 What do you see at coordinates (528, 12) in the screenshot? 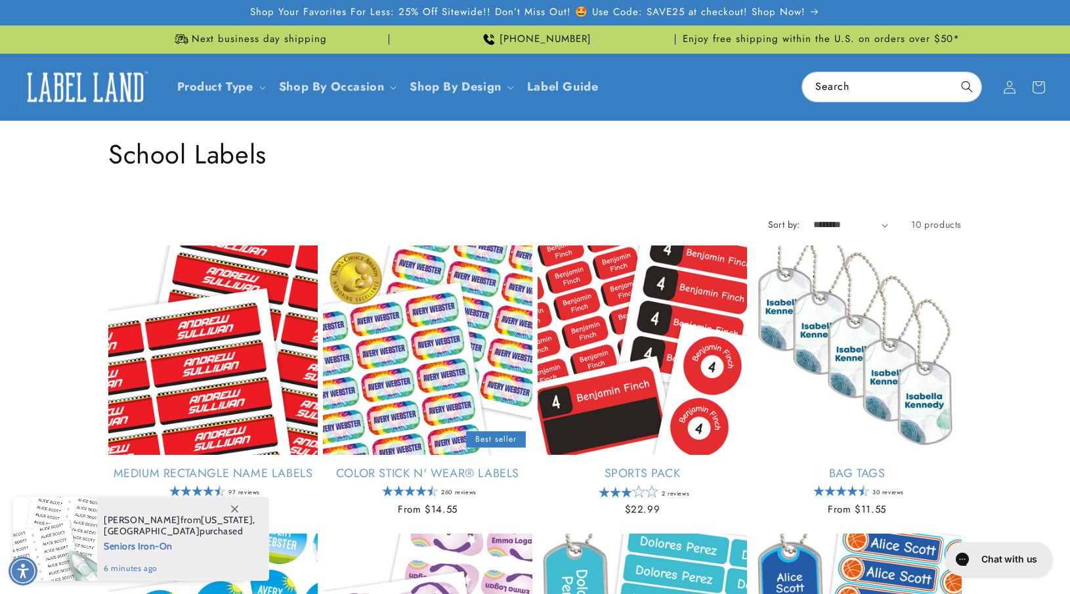
I see `span: Shop Your Favorites For Less: 25% Off Sitewide!! Don’t Miss Out! 🤩 Use Code: SAVE25 at checkout! ...` at bounding box center [528, 12].